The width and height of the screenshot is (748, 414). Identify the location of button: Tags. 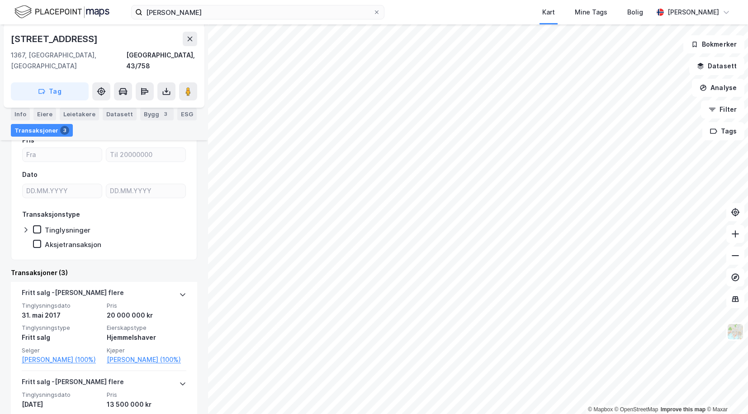
(723, 131).